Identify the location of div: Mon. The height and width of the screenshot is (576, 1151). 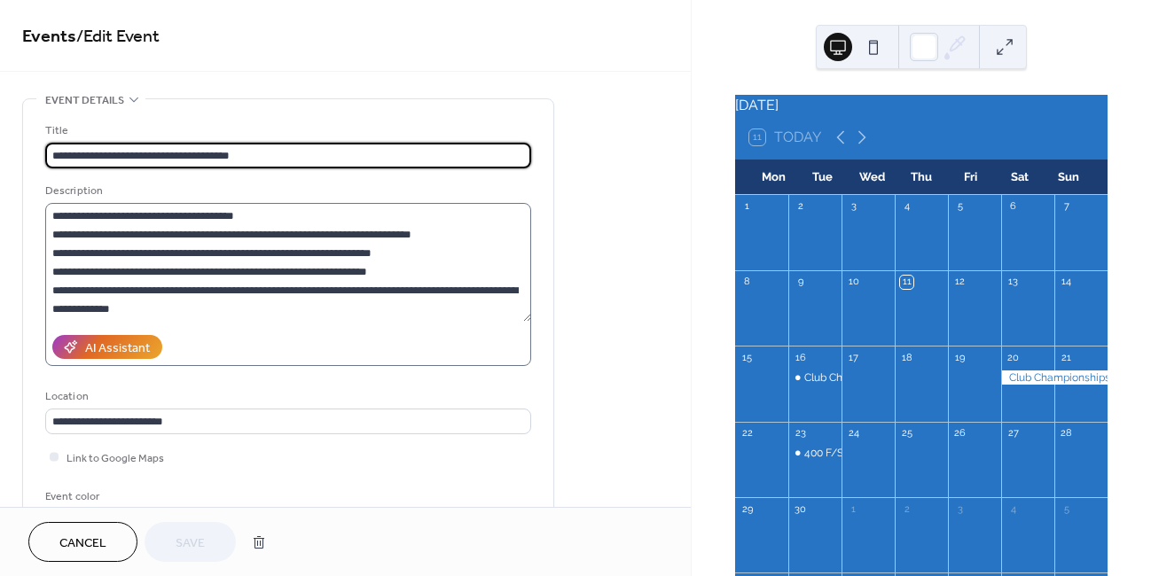
(773, 177).